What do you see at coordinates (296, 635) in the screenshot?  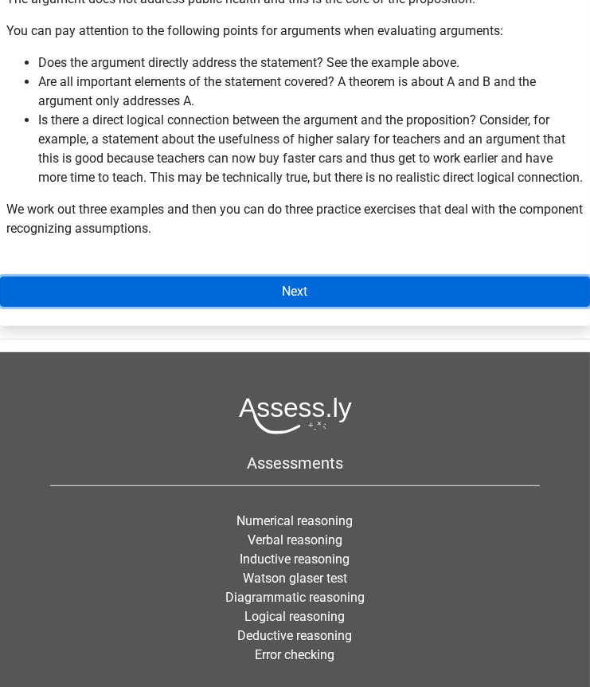 I see `a: Deductive reasoning` at bounding box center [296, 635].